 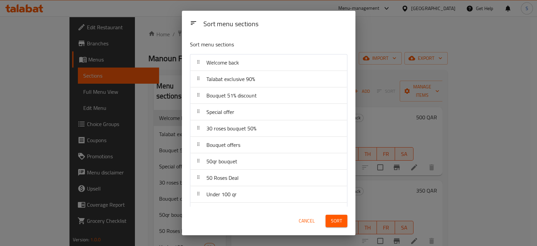 What do you see at coordinates (231, 128) in the screenshot?
I see `span: 30 roses bouquet 50%` at bounding box center [231, 128].